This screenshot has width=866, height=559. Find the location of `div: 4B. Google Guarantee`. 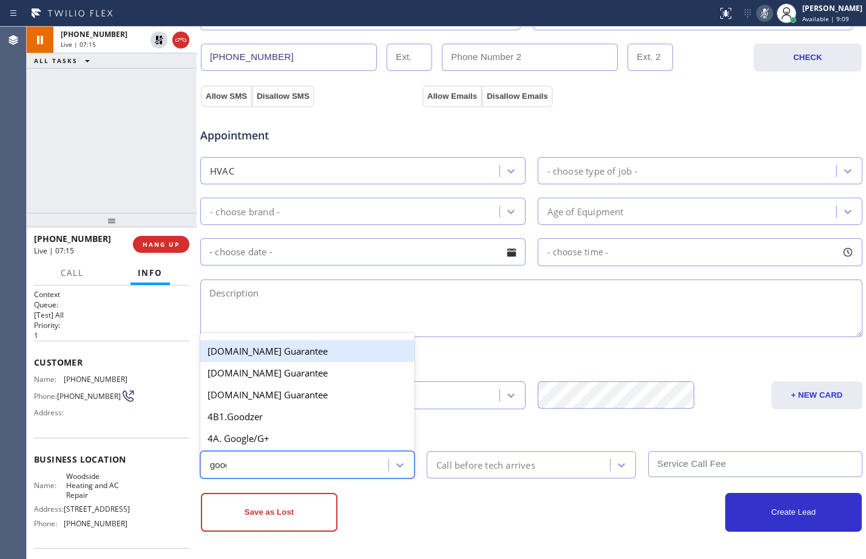

div: 4B. Google Guarantee is located at coordinates (307, 460).